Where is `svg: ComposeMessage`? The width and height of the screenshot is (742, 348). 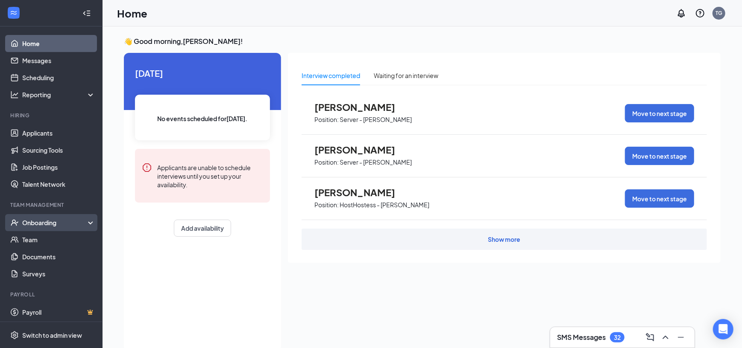
svg: ComposeMessage is located at coordinates (650, 338).